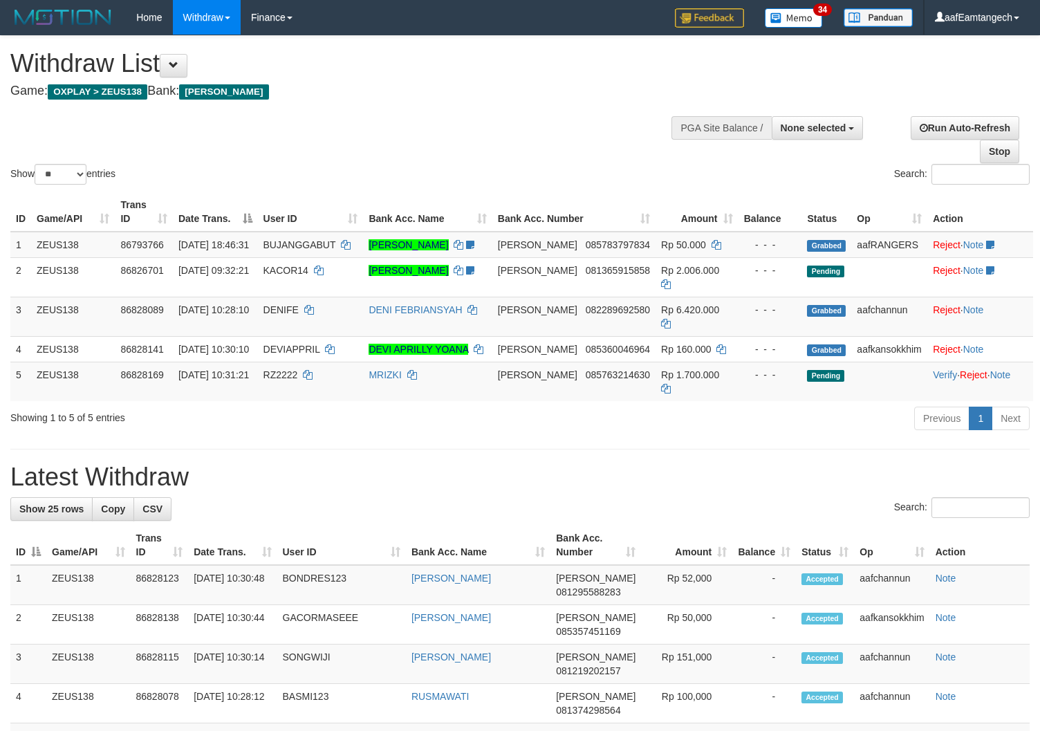 The width and height of the screenshot is (1040, 731). I want to click on h4: Game: Bank:, so click(345, 91).